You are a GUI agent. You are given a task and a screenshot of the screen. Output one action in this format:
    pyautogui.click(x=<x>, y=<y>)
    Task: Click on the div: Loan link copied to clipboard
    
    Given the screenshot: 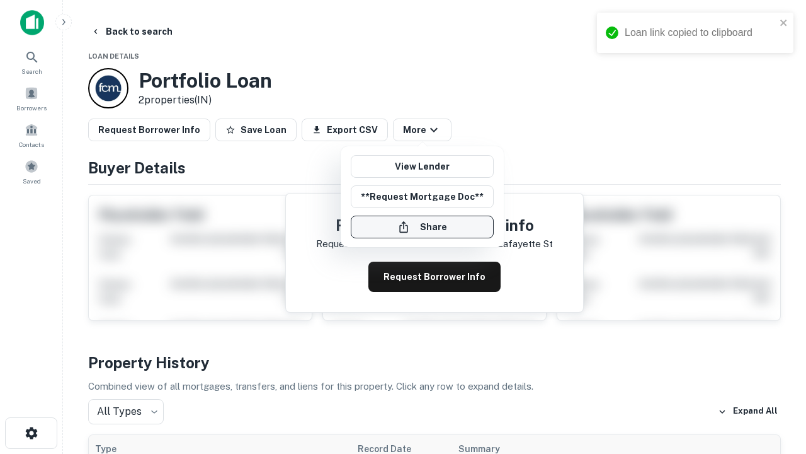 What is the action you would take?
    pyautogui.click(x=701, y=33)
    